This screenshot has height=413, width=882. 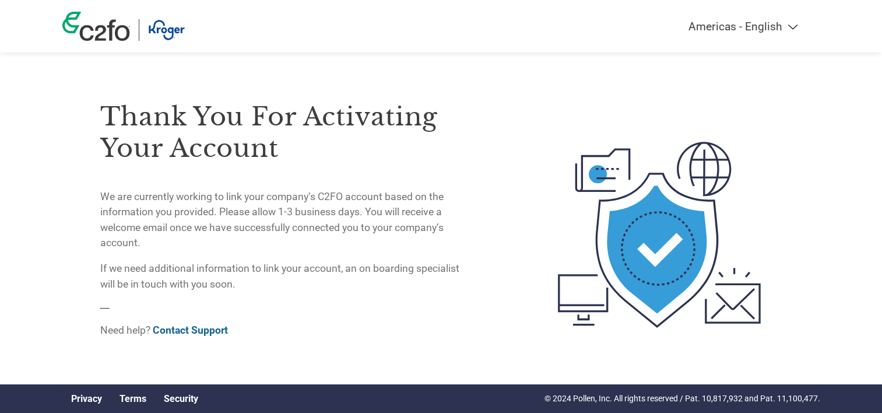 I want to click on a: Terms, so click(x=133, y=398).